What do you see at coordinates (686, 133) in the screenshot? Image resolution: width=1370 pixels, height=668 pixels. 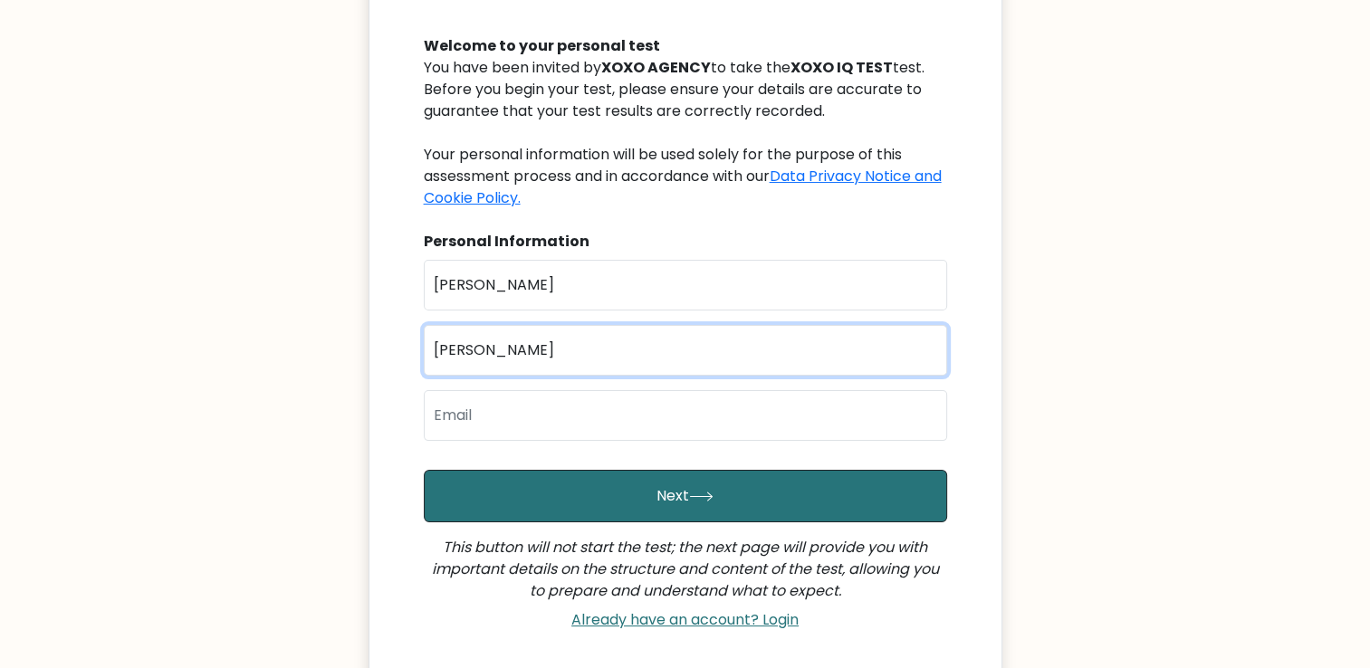 I see `div: You have been invited by to take the test. Before you begin your test, please ensure your details...` at bounding box center [686, 133].